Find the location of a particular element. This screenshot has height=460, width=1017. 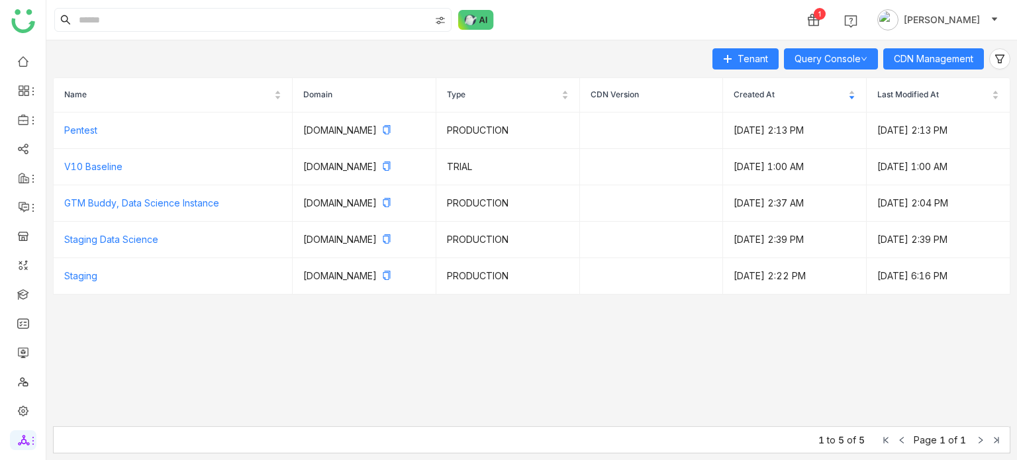

a: V10 Baseline is located at coordinates (93, 166).